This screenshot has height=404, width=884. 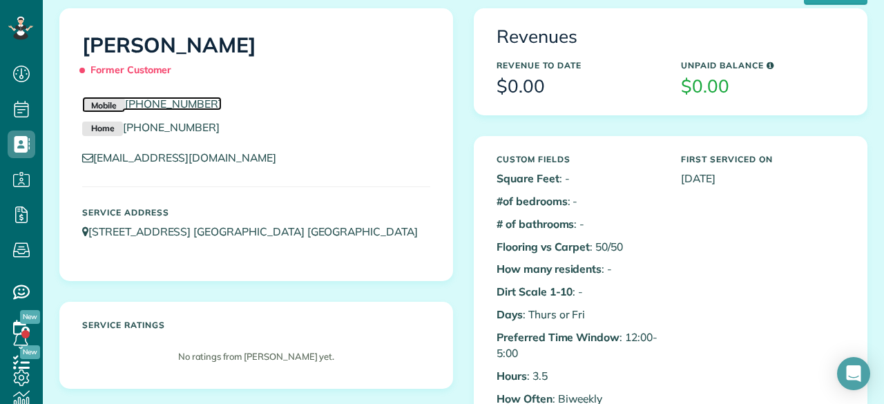 I want to click on p: : 12:00-5:00, so click(x=578, y=346).